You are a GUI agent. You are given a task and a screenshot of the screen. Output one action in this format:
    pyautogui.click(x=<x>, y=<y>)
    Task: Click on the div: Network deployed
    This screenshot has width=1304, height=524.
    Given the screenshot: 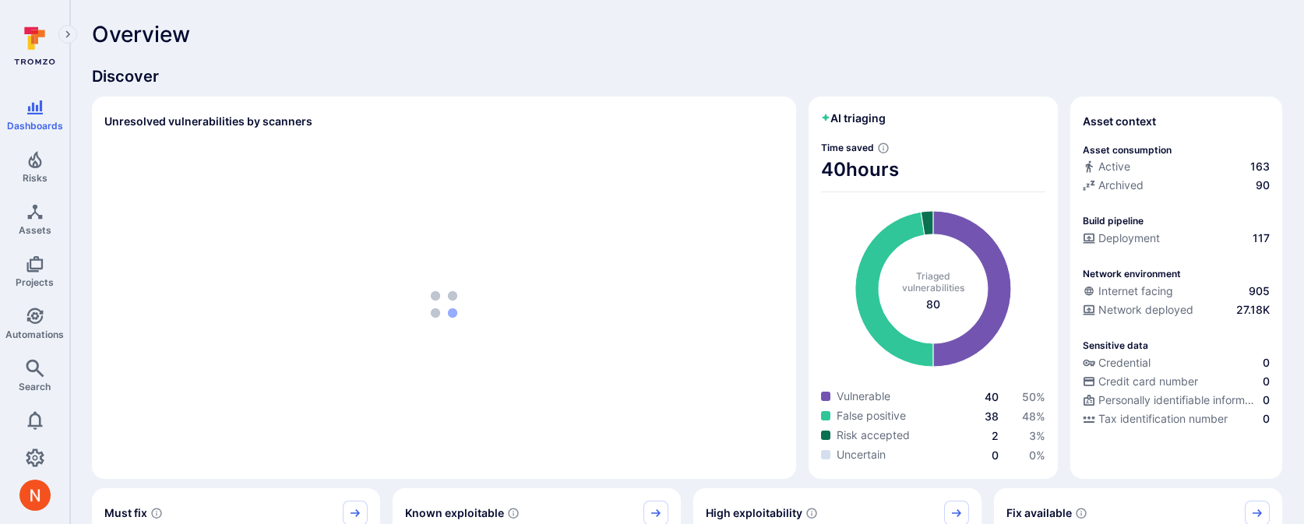 What is the action you would take?
    pyautogui.click(x=1138, y=310)
    